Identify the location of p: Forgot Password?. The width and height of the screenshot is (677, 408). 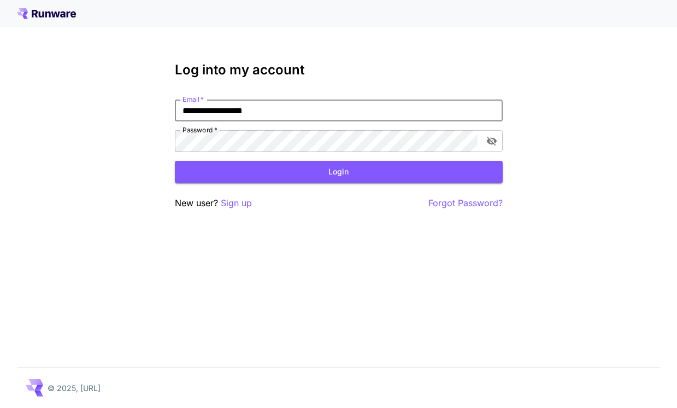
(466, 203).